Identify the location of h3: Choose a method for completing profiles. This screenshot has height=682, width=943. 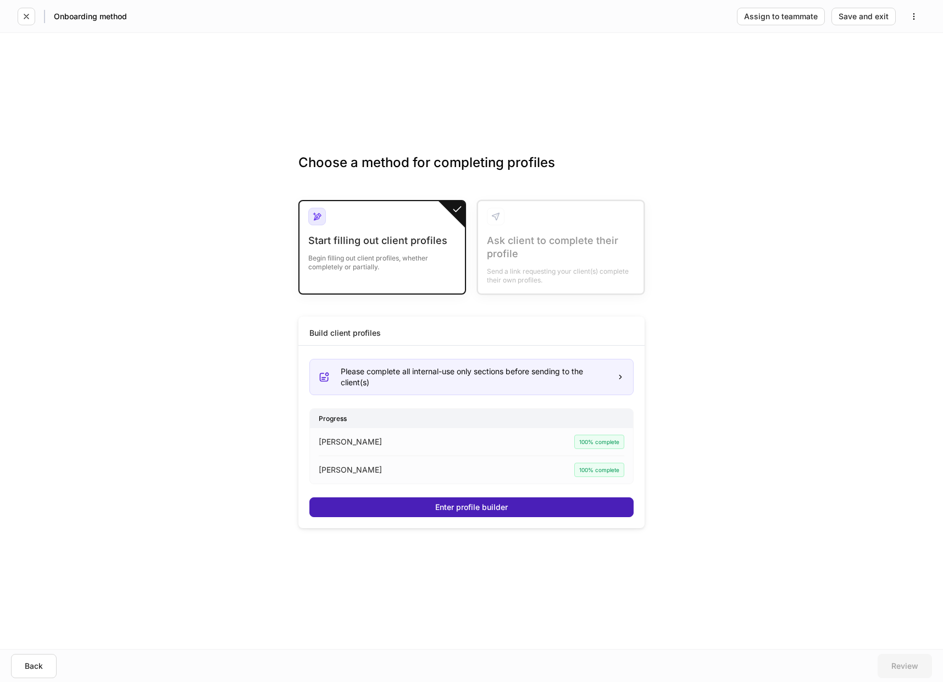
(472, 171).